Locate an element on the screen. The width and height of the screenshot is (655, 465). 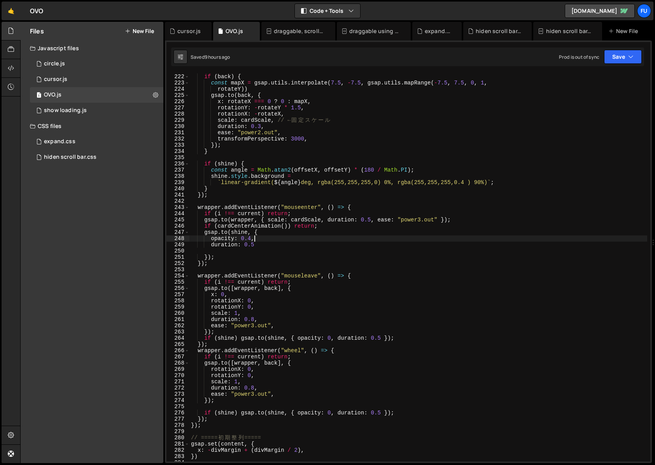
div: 252 is located at coordinates (178, 263).